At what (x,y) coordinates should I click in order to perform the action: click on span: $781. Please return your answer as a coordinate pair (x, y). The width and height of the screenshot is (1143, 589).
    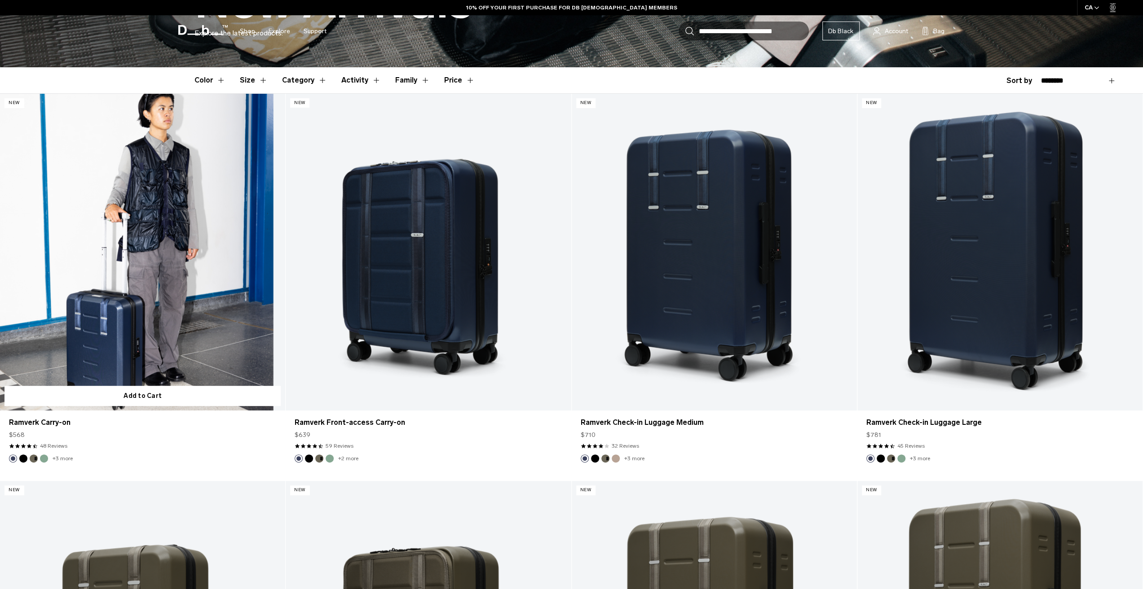
    Looking at the image, I should click on (873, 435).